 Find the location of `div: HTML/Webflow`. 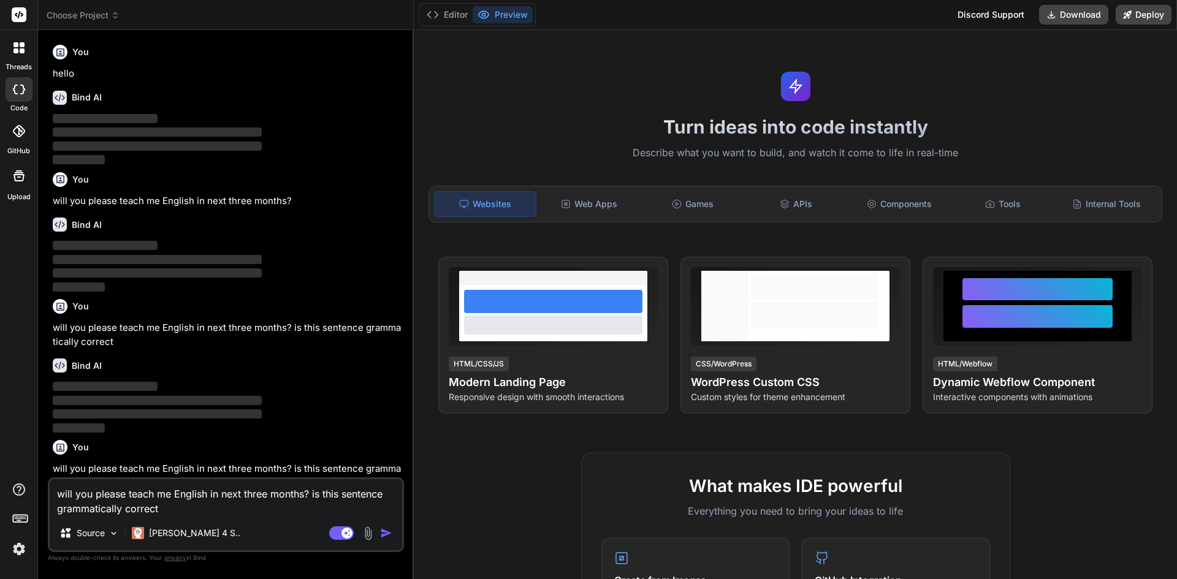

div: HTML/Webflow is located at coordinates (965, 364).